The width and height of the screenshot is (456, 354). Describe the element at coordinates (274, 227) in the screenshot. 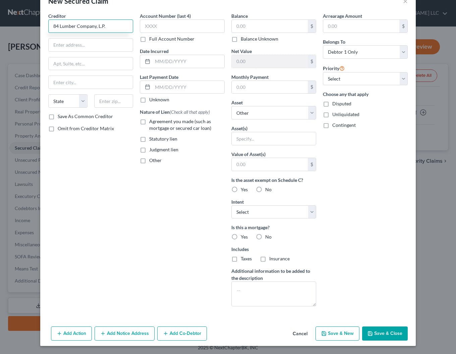

I see `label: Is this a mortgage?` at that location.